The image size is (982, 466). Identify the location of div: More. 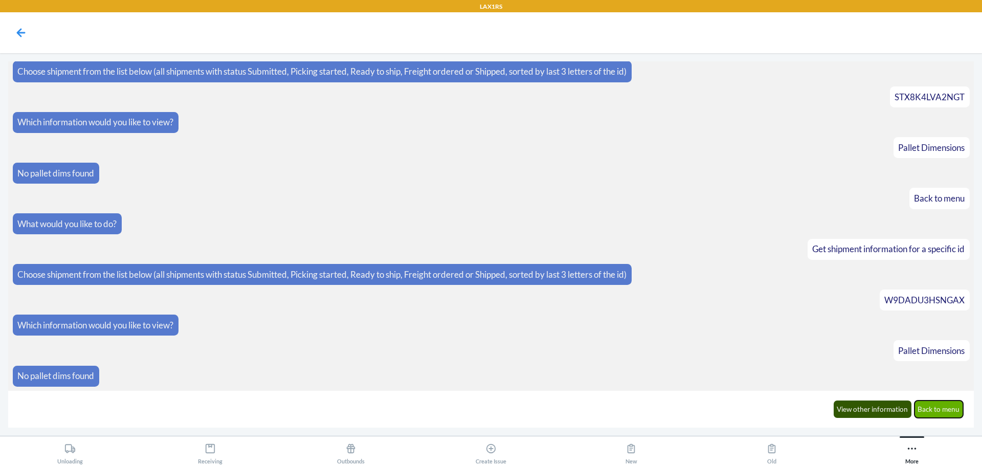
(912, 452).